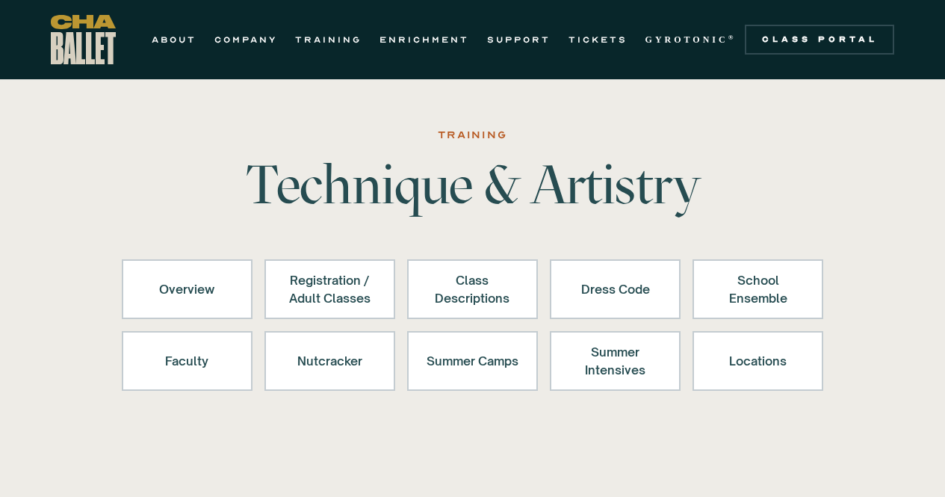 This screenshot has height=497, width=945. What do you see at coordinates (519, 40) in the screenshot?
I see `a: SUPPORT` at bounding box center [519, 40].